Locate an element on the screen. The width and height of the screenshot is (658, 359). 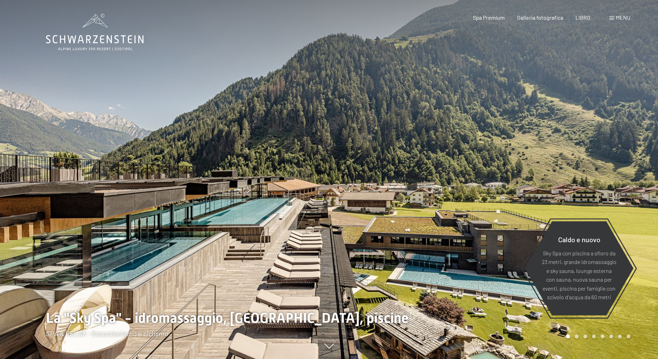
div: Pagina 8 della giostra is located at coordinates (628, 336).